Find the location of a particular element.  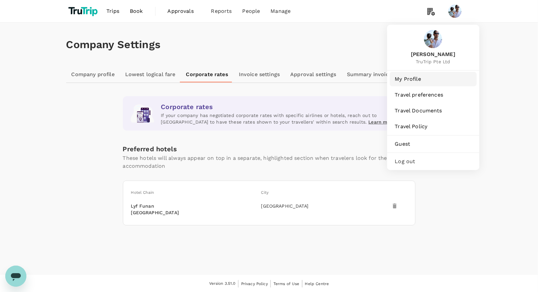

span: Terms of Use is located at coordinates (286, 284).